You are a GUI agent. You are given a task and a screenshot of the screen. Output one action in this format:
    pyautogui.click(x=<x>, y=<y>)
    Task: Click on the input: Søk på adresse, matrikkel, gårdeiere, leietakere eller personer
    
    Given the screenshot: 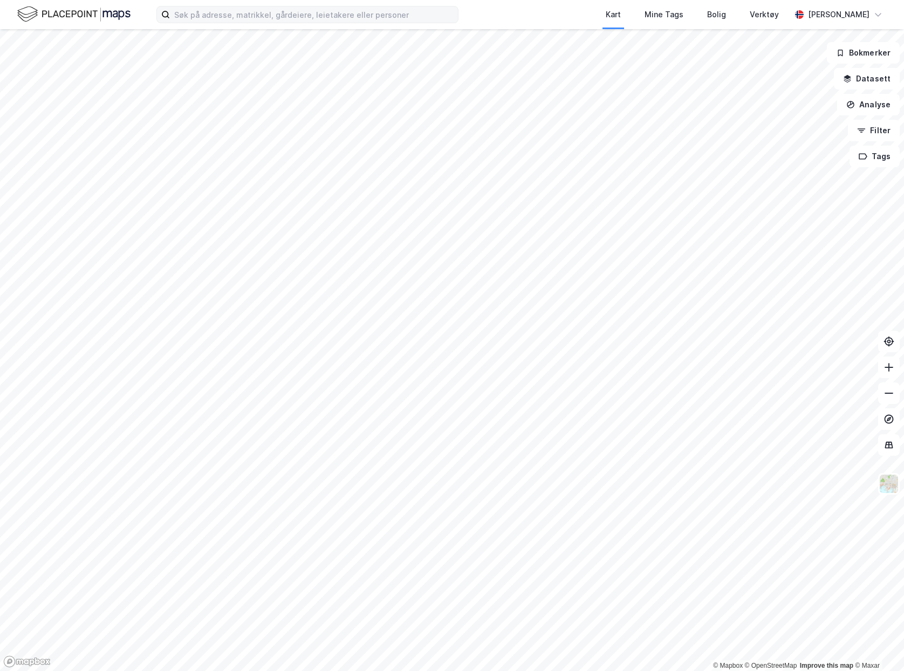 What is the action you would take?
    pyautogui.click(x=314, y=15)
    